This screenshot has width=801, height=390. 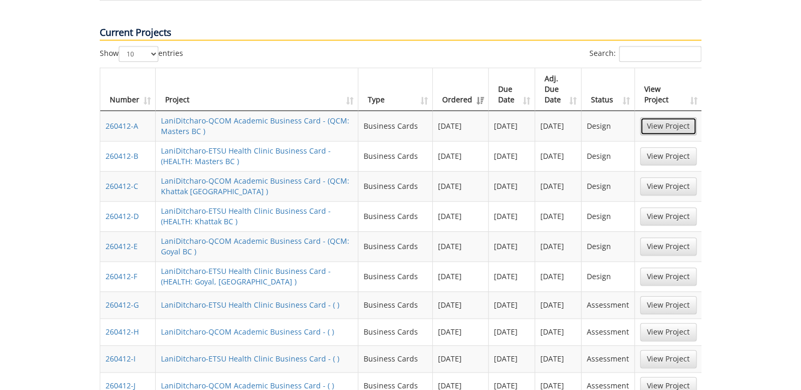 I want to click on a: LaniDitcharo-ETSU Health Clinic Business Card - (HEALTH: Masters BC ), so click(x=246, y=156).